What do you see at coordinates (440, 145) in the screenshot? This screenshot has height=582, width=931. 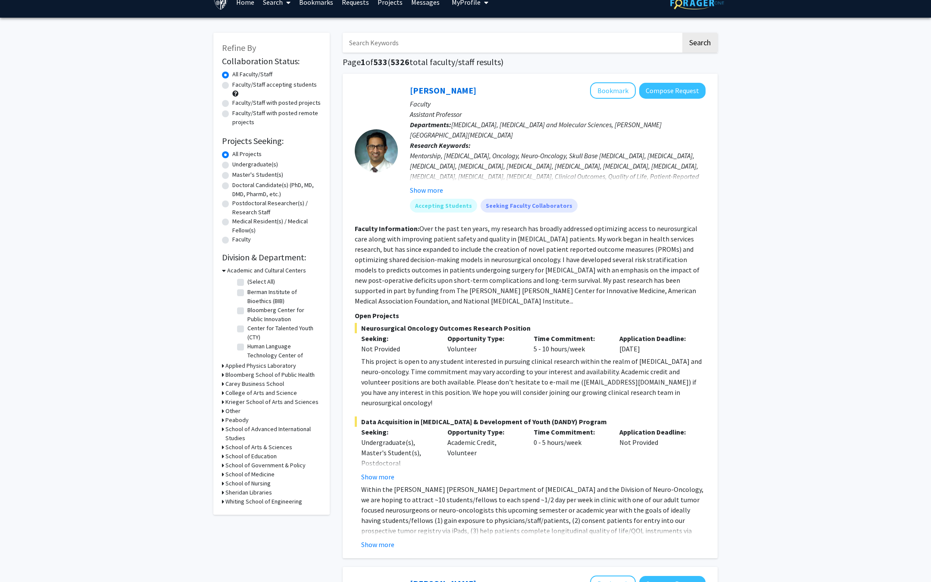 I see `b: Research Keywords:` at bounding box center [440, 145].